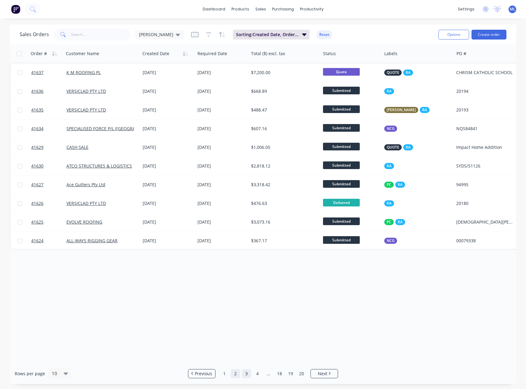 This screenshot has width=526, height=389. Describe the element at coordinates (39, 54) in the screenshot. I see `div: Order #` at that location.